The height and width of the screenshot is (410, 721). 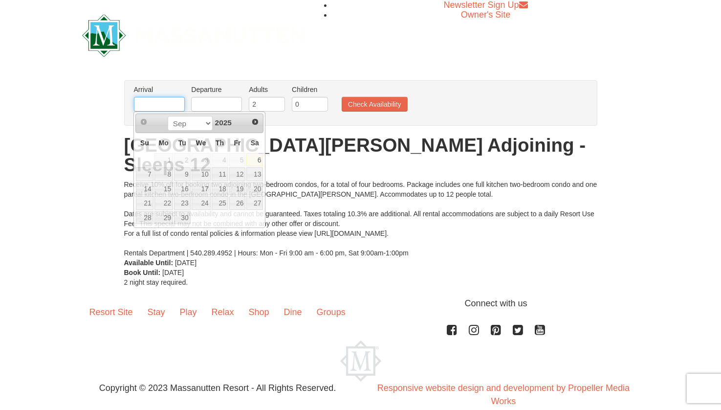 I want to click on label: Departure, so click(x=217, y=89).